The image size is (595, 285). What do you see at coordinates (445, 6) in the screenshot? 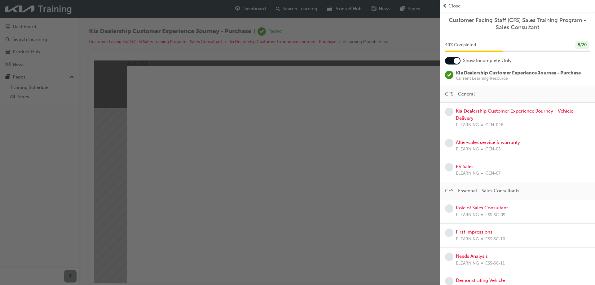
I see `span: prev-icon` at bounding box center [445, 6].